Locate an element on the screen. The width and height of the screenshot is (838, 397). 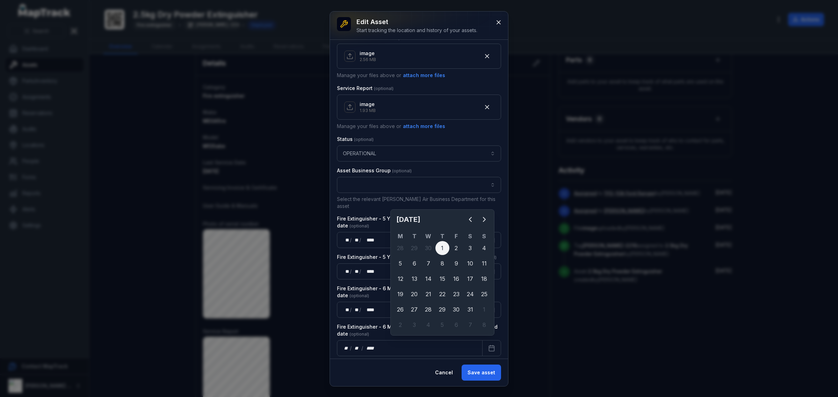
div: 7 is located at coordinates (470, 325).